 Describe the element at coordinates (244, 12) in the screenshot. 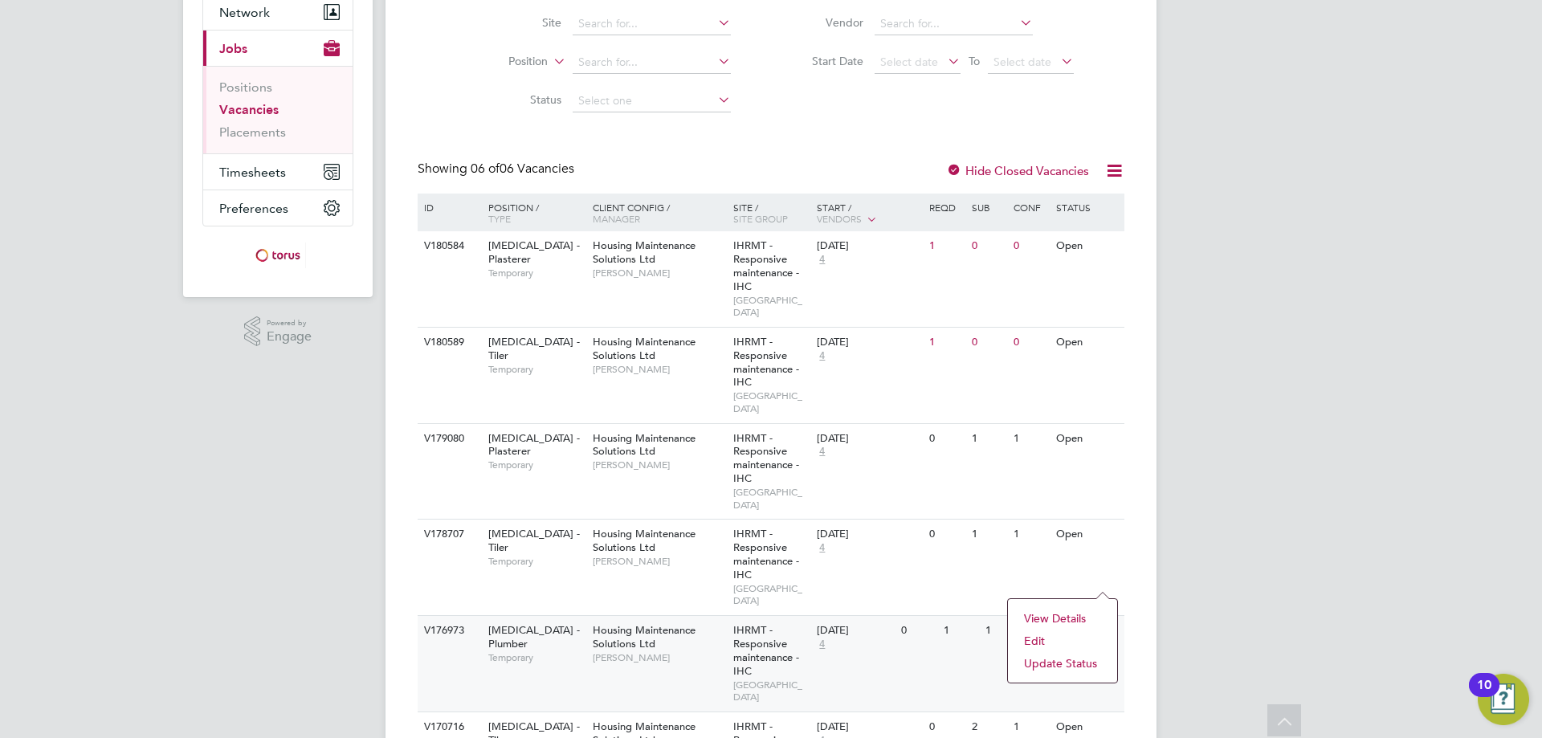

I see `span: Network` at that location.